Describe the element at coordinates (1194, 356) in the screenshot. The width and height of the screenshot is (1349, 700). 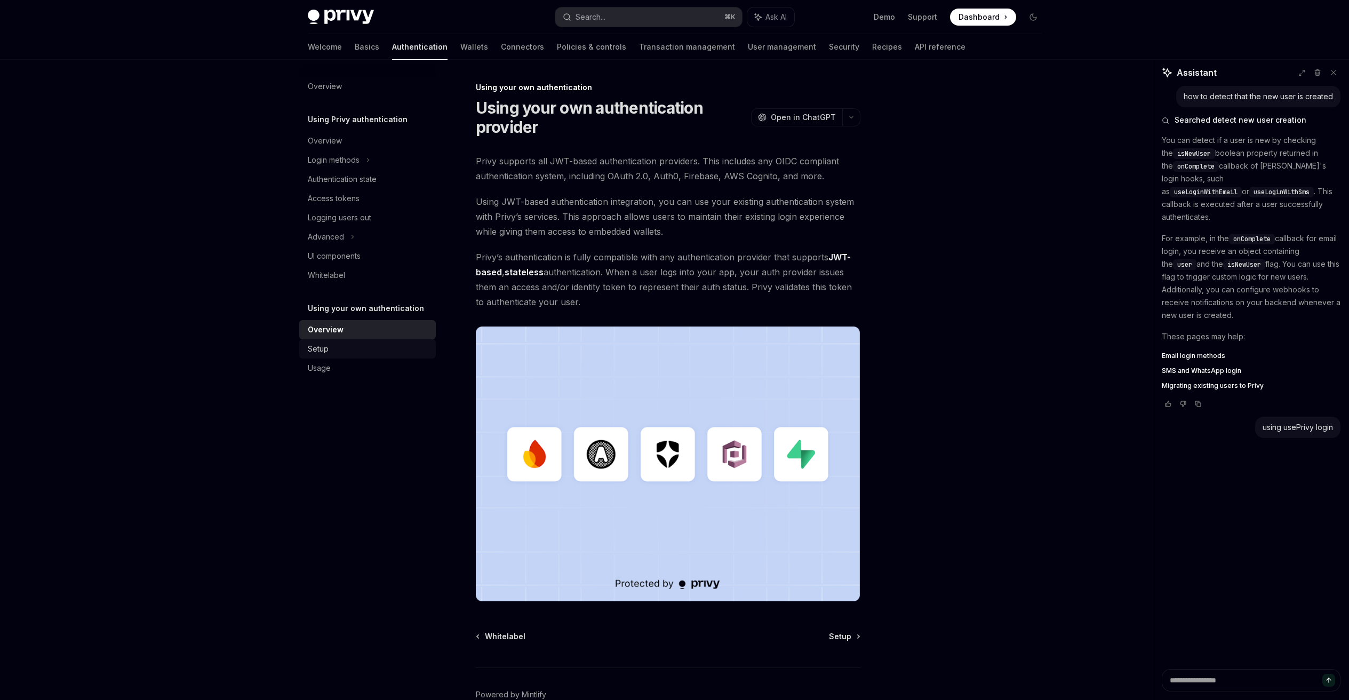
I see `span: Email login methods` at that location.